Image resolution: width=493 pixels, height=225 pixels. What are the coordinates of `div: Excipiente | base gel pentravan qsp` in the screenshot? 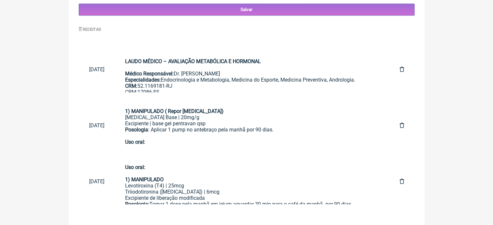 It's located at (252, 124).